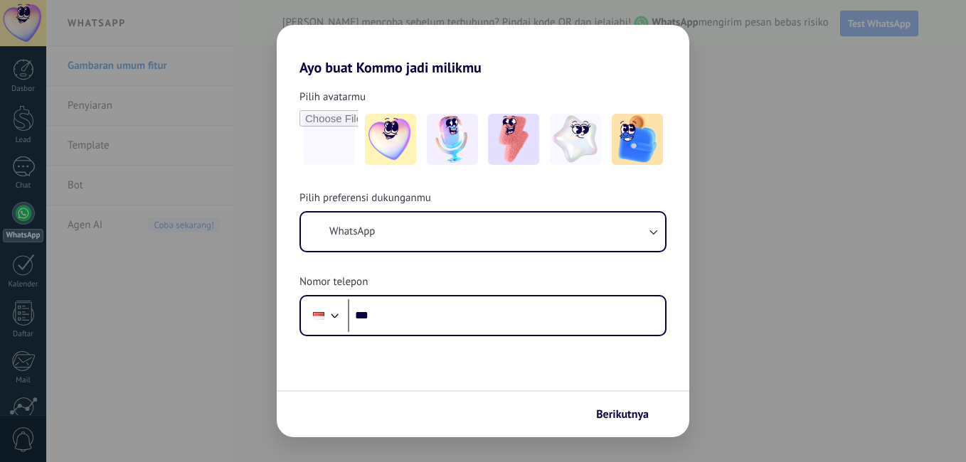  Describe the element at coordinates (319, 316) in the screenshot. I see `div: Indonesia: + 62` at that location.